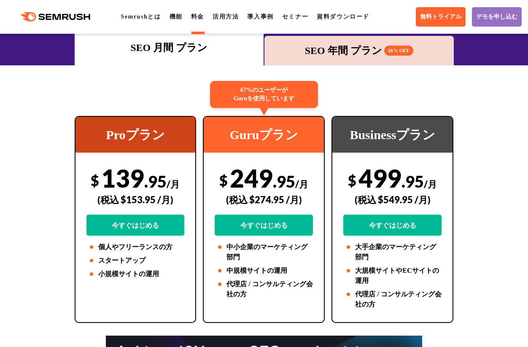 This screenshot has height=347, width=528. I want to click on span: 無料トライアル, so click(440, 17).